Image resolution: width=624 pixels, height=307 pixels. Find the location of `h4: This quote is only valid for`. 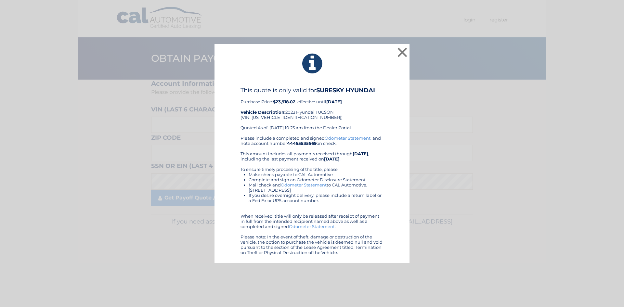

h4: This quote is only valid for is located at coordinates (312, 90).